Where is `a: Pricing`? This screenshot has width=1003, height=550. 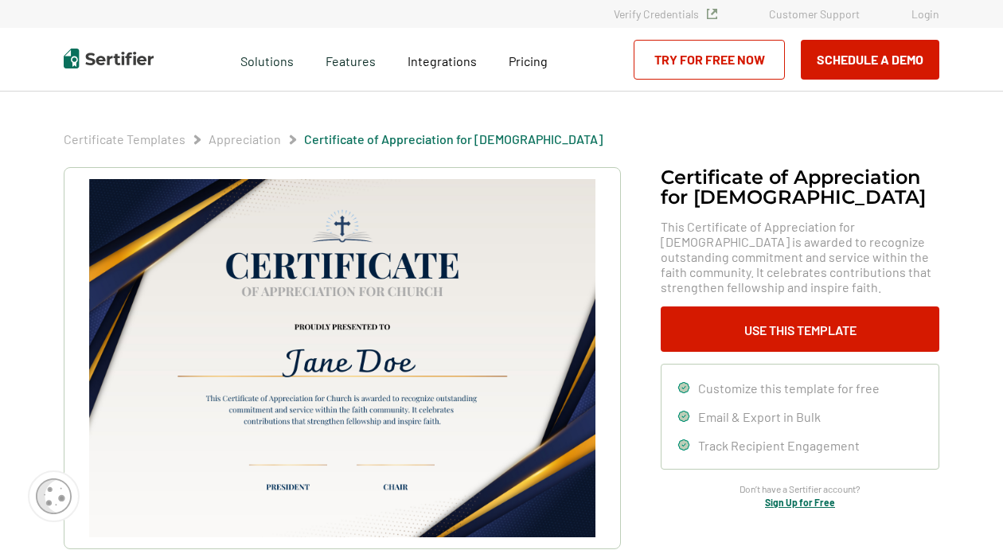 a: Pricing is located at coordinates (528, 59).